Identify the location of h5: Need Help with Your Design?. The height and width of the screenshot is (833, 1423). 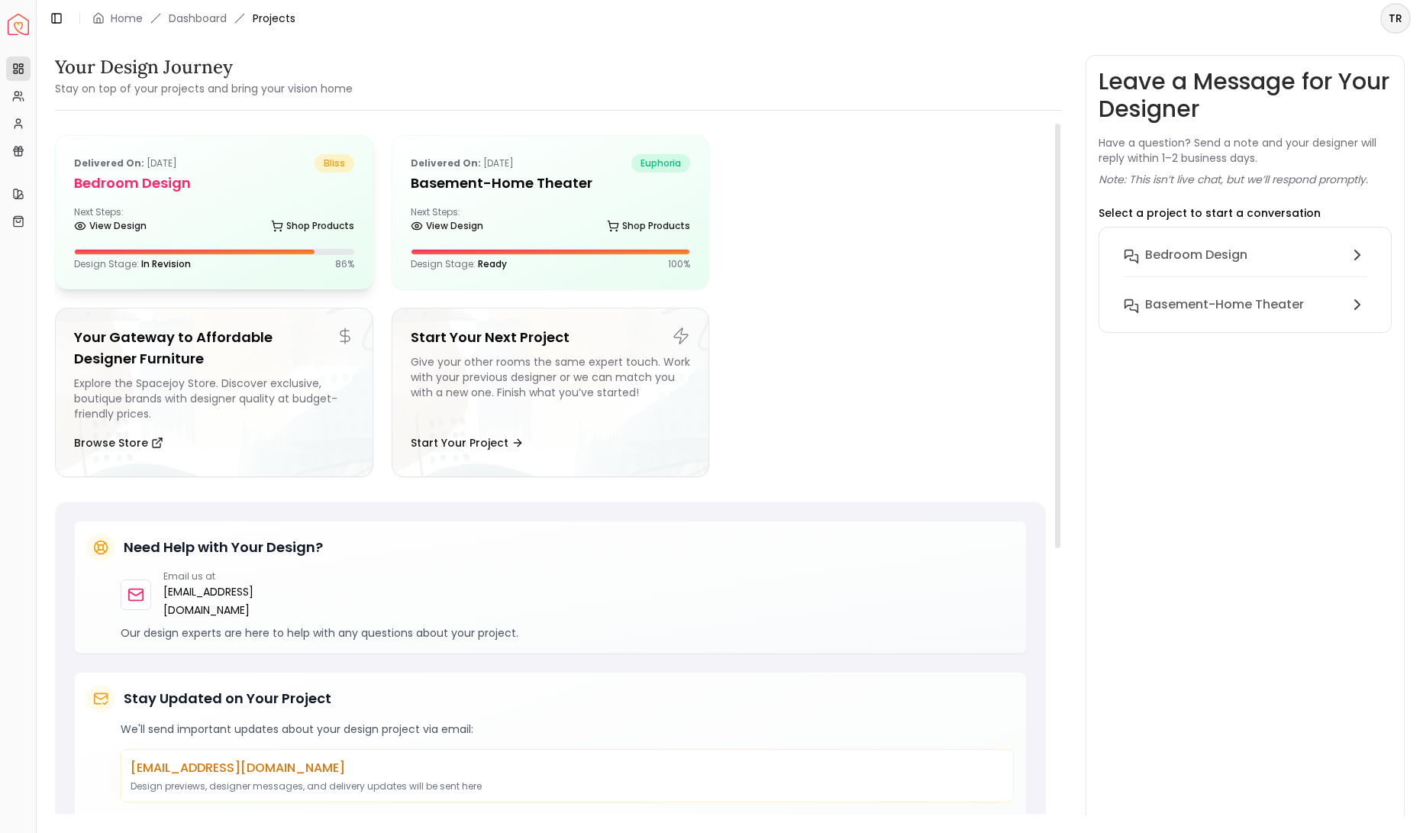
(223, 547).